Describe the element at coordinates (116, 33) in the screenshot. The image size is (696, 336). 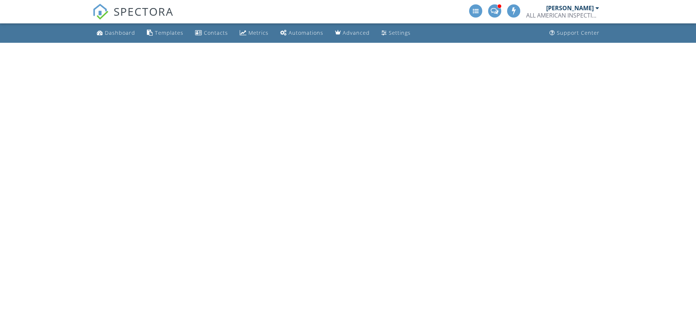
I see `a: Dashboard` at that location.